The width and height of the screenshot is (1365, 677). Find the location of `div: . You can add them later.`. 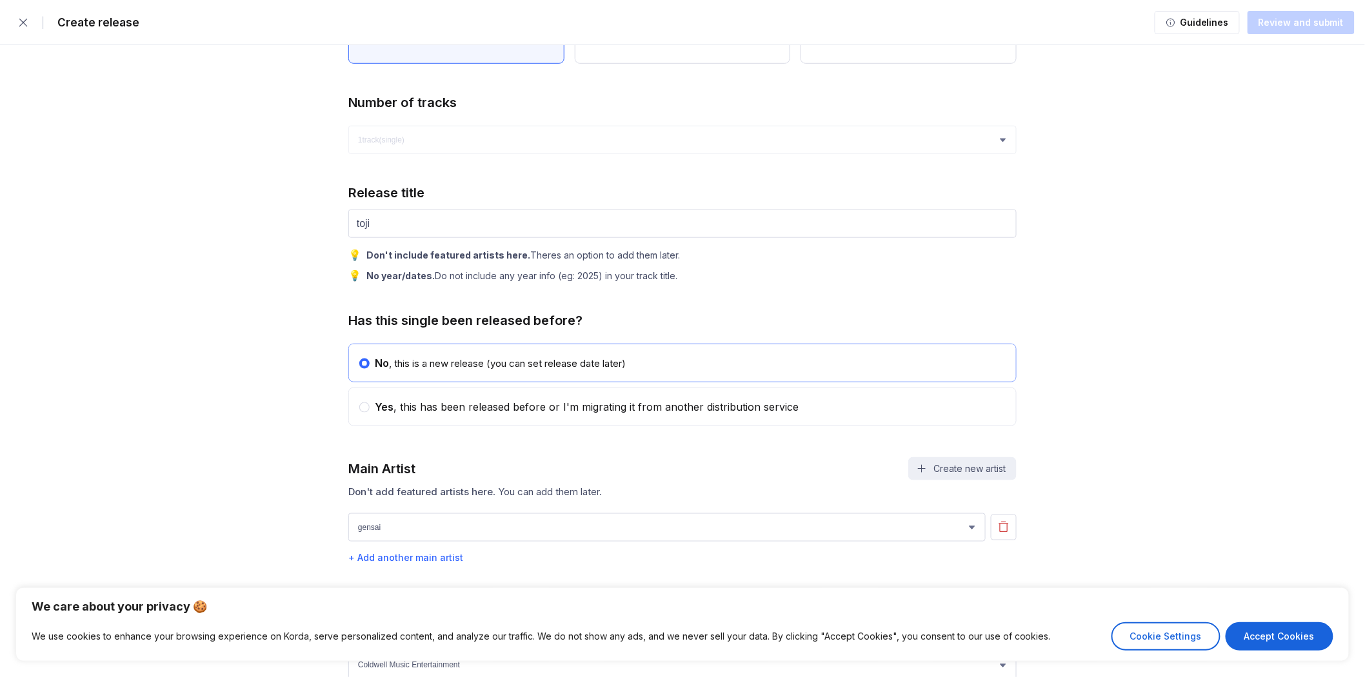

div: . You can add them later. is located at coordinates (682, 491).